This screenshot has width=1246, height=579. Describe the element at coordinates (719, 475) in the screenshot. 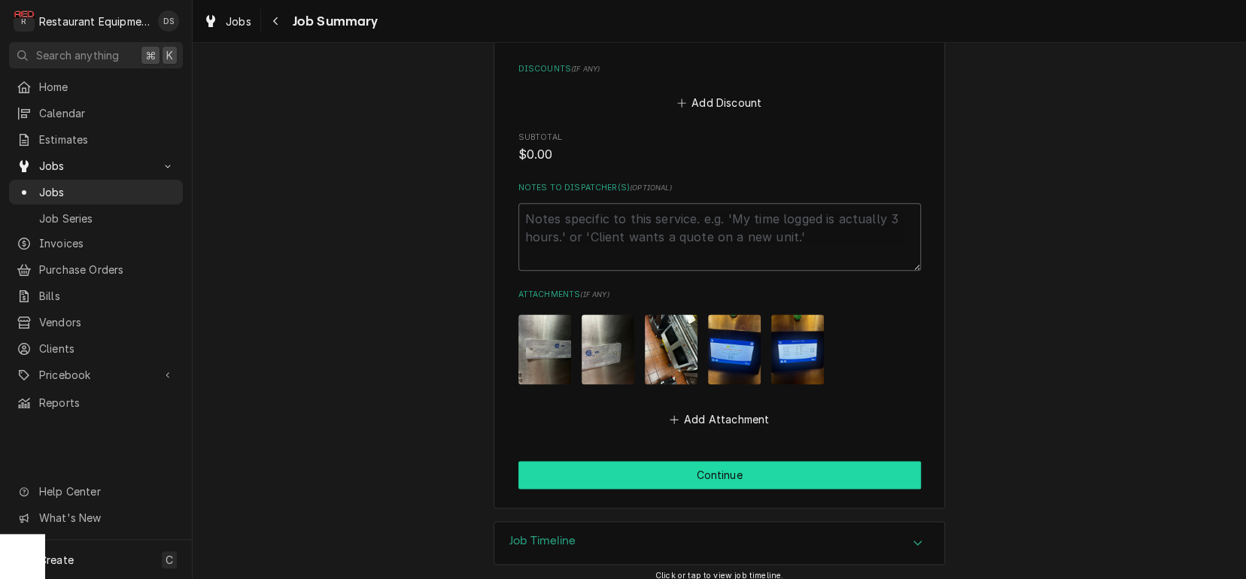

I see `div: Button Group` at that location.